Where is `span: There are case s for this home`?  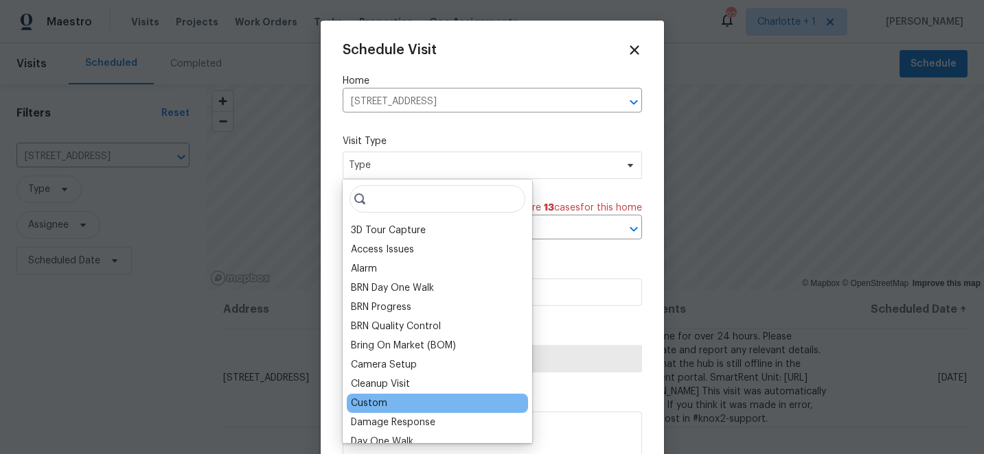
span: There are case s for this home is located at coordinates (571, 208).